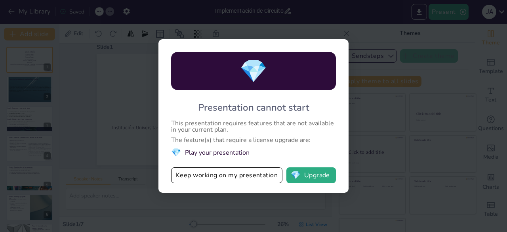 The height and width of the screenshot is (232, 507). Describe the element at coordinates (226, 175) in the screenshot. I see `button: Keep working on my presentation` at that location.